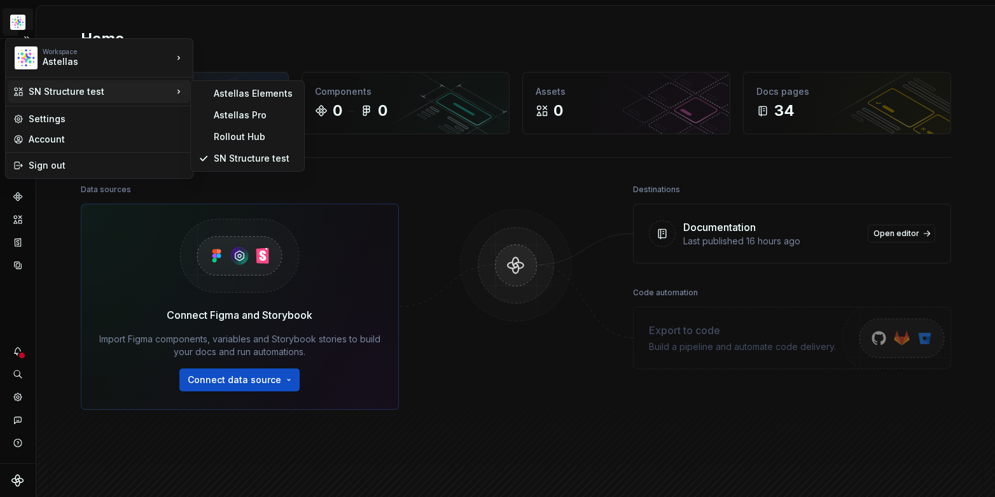 This screenshot has width=995, height=497. I want to click on div: Workspace, so click(108, 52).